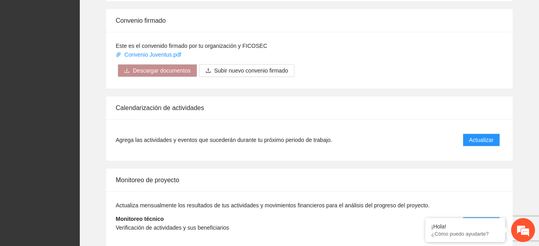 This screenshot has height=246, width=539. I want to click on div: Minimizar ventana de chat en vivo, so click(140, 14).